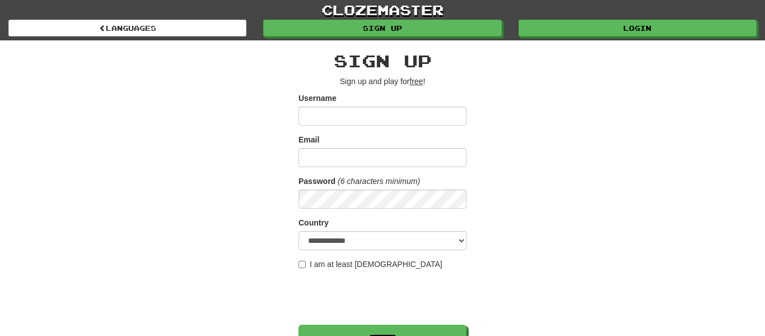 This screenshot has height=336, width=765. I want to click on p: Sign up and play for !, so click(383, 81).